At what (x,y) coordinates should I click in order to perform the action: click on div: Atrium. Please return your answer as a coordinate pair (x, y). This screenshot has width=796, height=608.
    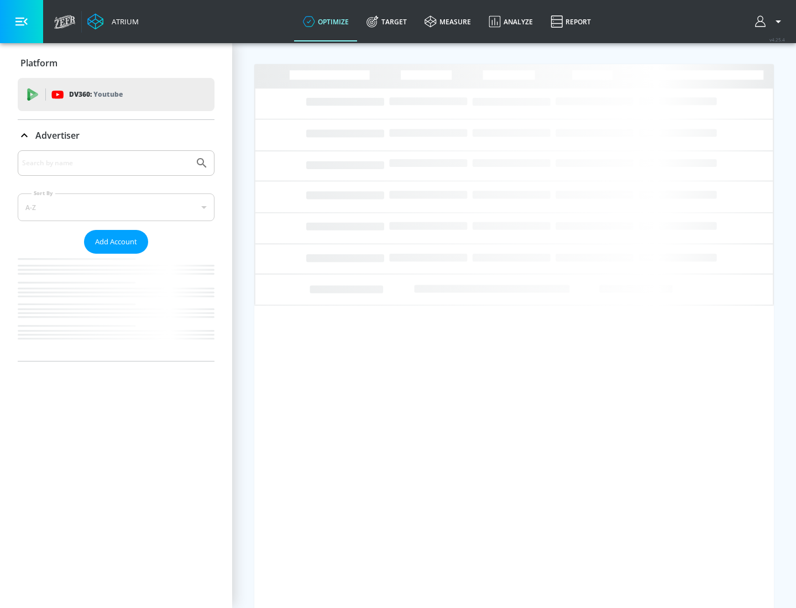
    Looking at the image, I should click on (123, 22).